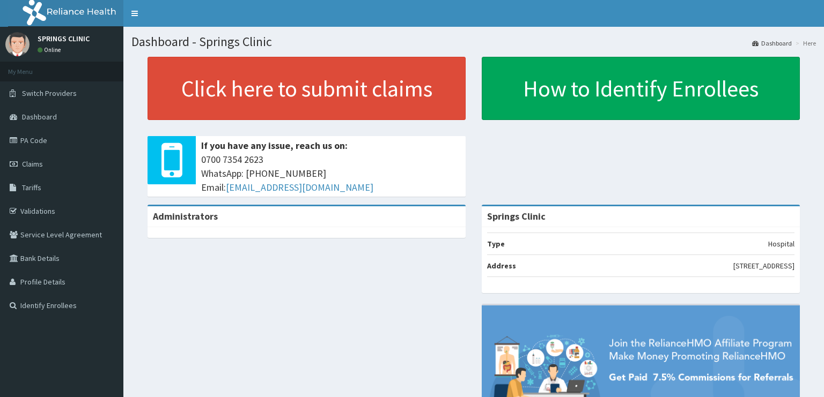 The image size is (824, 397). I want to click on h1: Dashboard - Springs Clinic, so click(474, 42).